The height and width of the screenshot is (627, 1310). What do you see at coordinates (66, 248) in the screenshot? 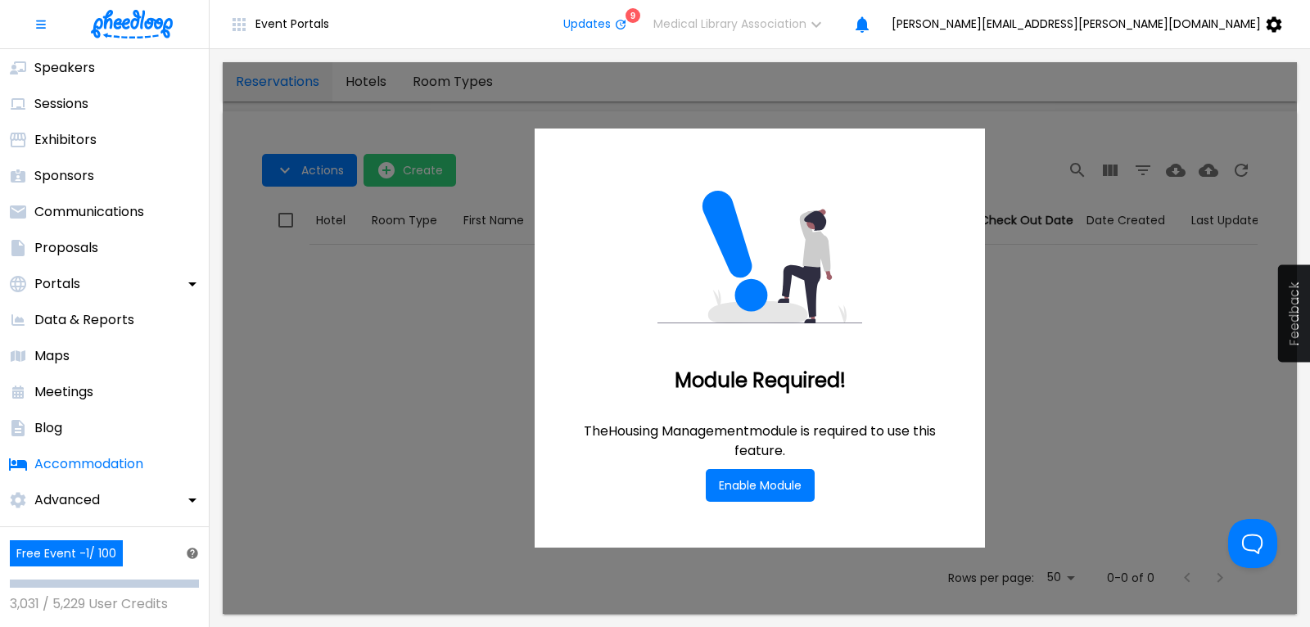
I see `p: Proposals` at bounding box center [66, 248].